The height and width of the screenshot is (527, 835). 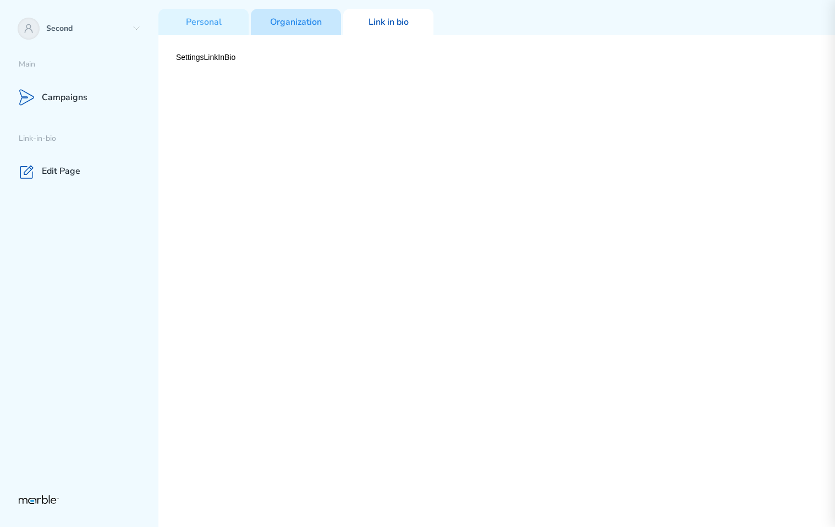 I want to click on p: Campaigns, so click(x=64, y=97).